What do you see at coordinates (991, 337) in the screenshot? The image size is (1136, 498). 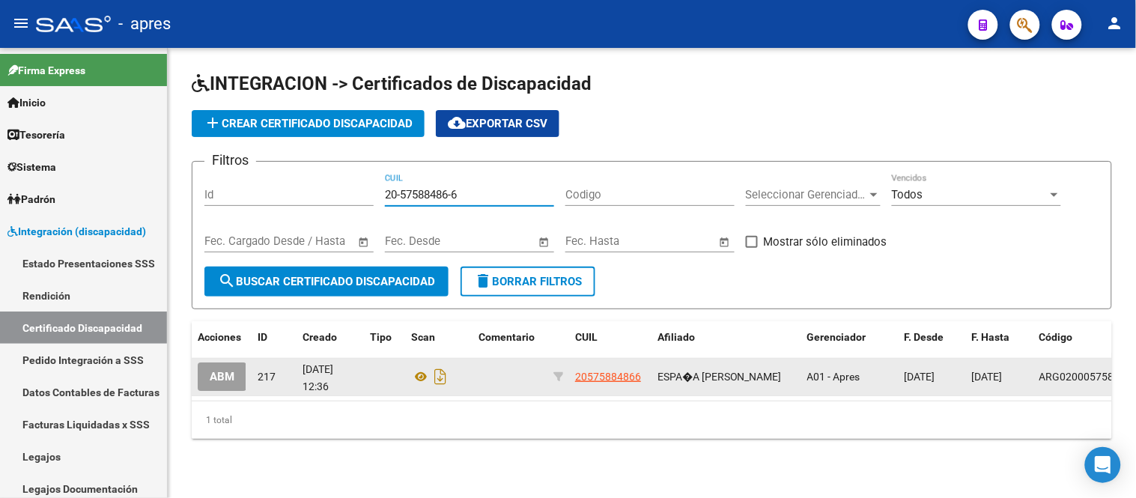 I see `span: F. Hasta` at bounding box center [991, 337].